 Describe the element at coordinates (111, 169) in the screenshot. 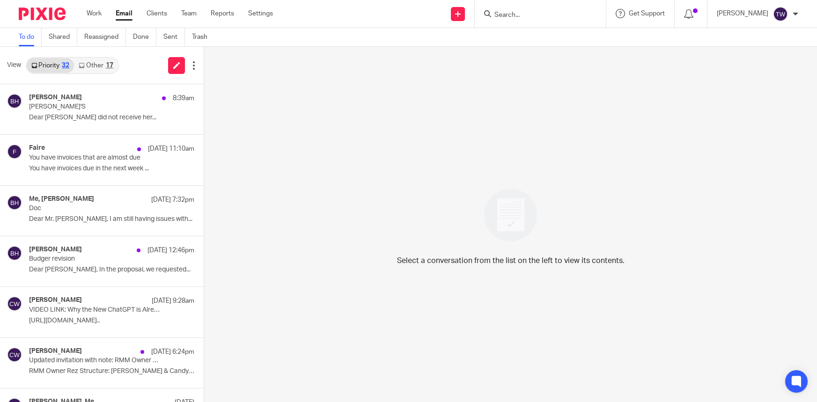

I see `p: You have invoices due in the next week ...` at that location.